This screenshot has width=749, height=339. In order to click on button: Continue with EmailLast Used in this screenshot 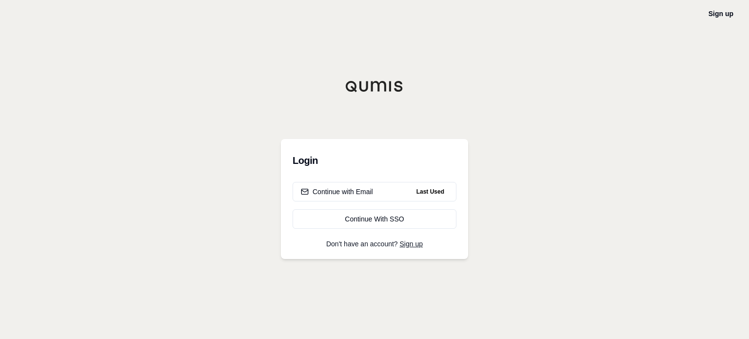, I will do `click(374, 192)`.